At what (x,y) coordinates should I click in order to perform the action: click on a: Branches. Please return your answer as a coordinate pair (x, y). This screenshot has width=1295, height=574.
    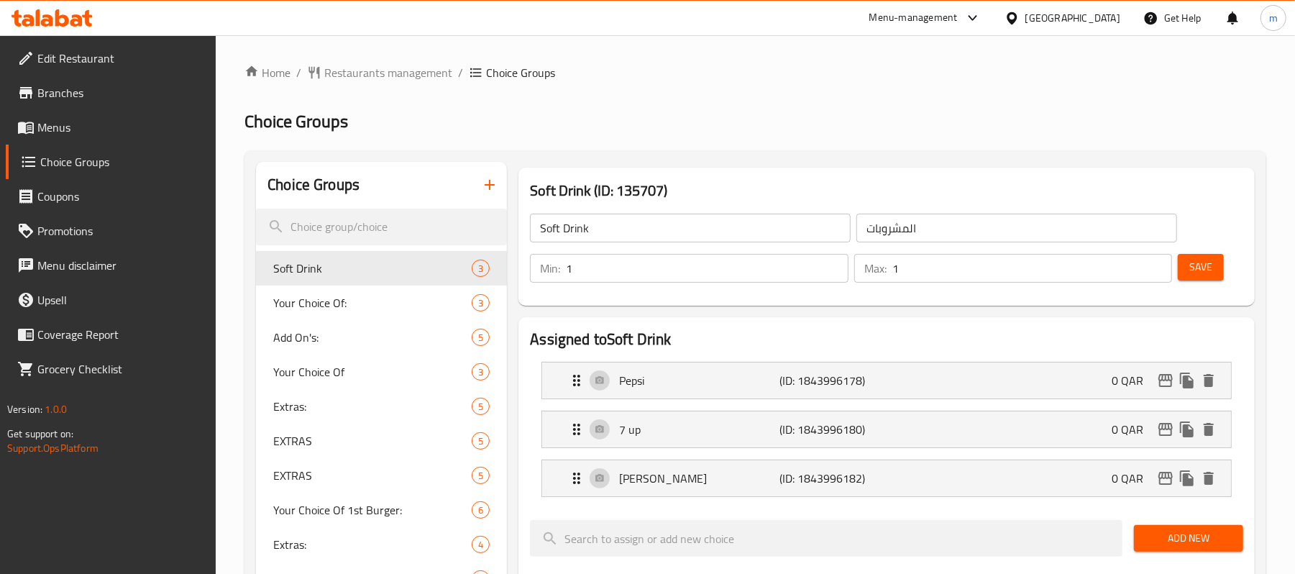
    Looking at the image, I should click on (111, 93).